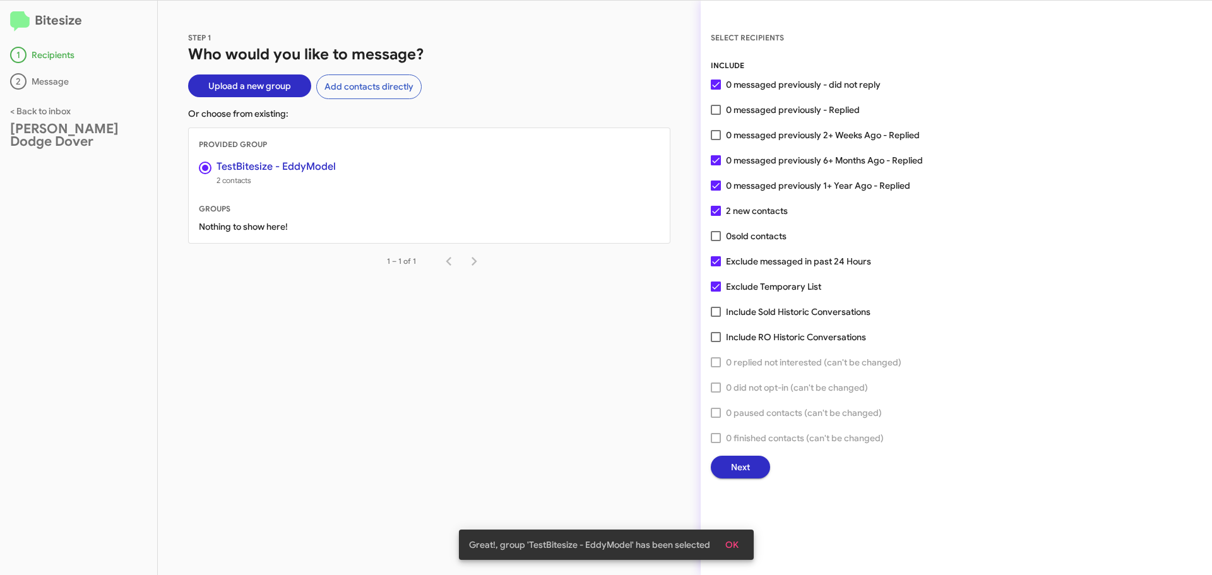 This screenshot has height=575, width=1212. What do you see at coordinates (805, 438) in the screenshot?
I see `span: 0 finished contacts (can't be changed)` at bounding box center [805, 438].